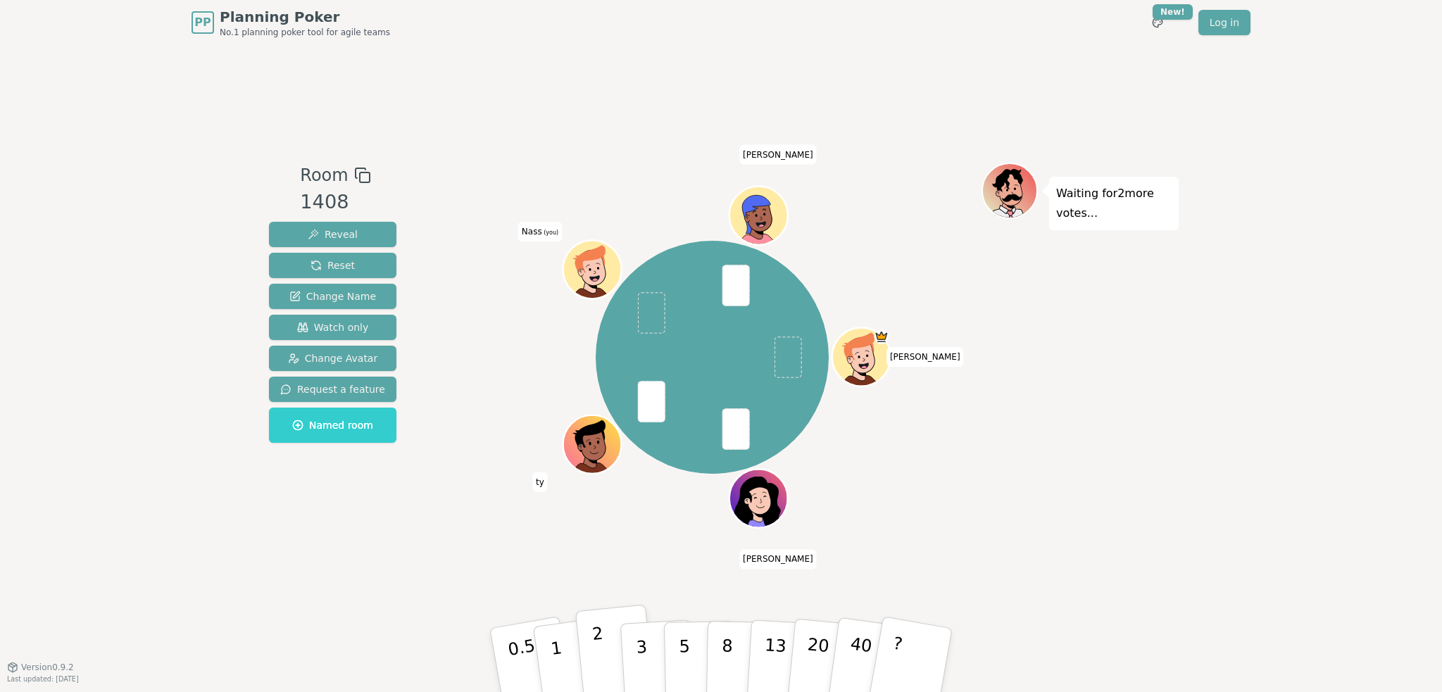 The image size is (1442, 692). What do you see at coordinates (202, 23) in the screenshot?
I see `span: PP` at bounding box center [202, 23].